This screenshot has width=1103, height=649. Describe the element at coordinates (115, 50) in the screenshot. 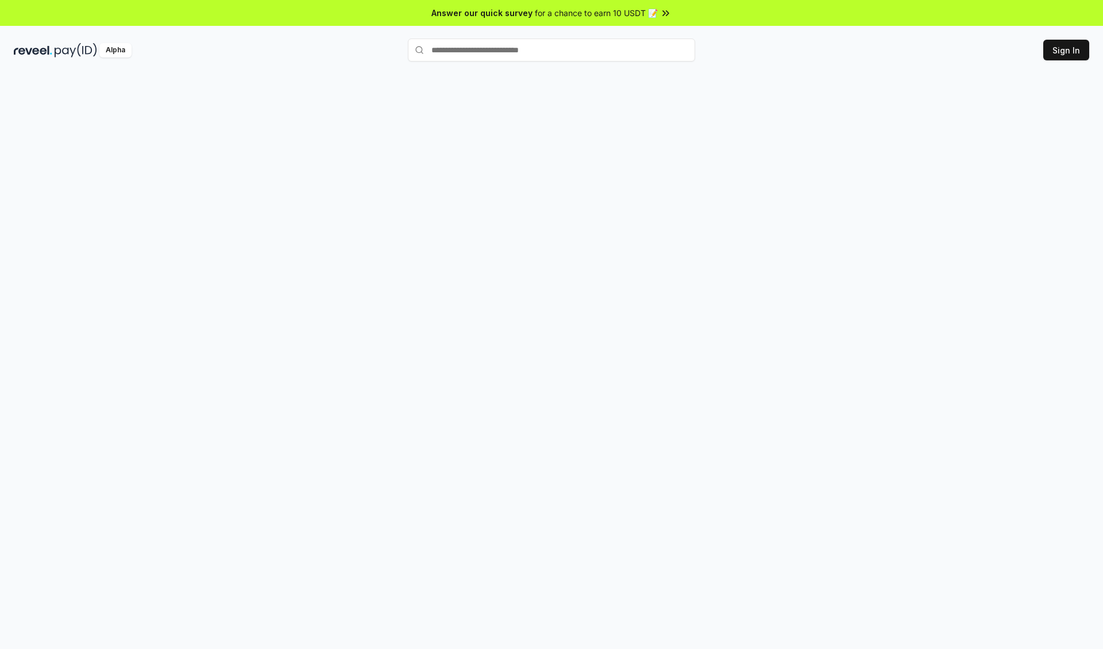

I see `div: Alpha` at that location.